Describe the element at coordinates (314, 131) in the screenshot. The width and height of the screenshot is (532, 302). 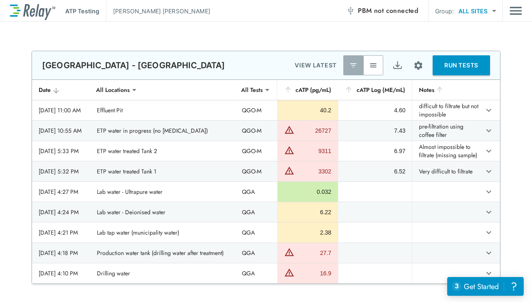
I see `div: 26727` at that location.